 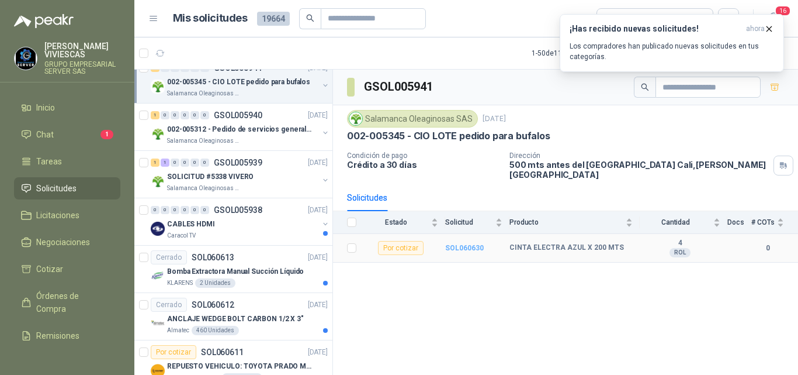 What do you see at coordinates (63, 242) in the screenshot?
I see `span: Negociaciones` at bounding box center [63, 242].